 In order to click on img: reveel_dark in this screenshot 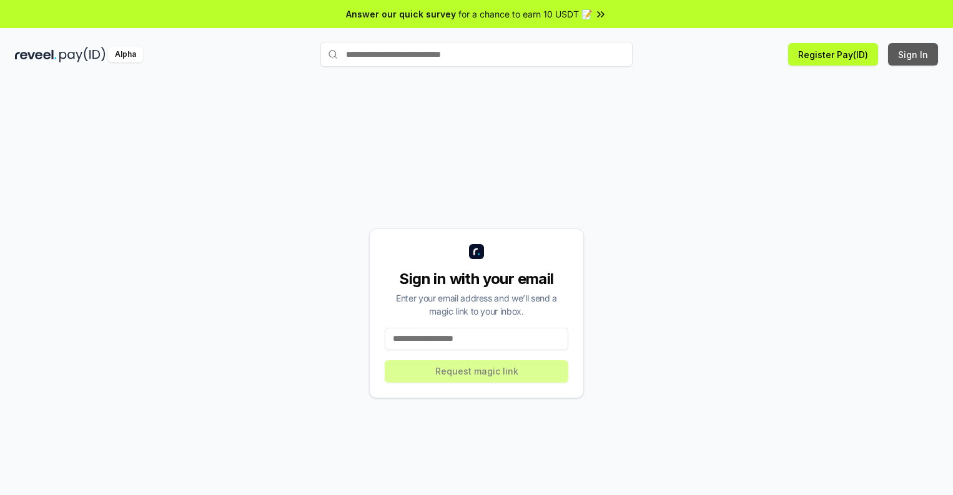, I will do `click(36, 54)`.